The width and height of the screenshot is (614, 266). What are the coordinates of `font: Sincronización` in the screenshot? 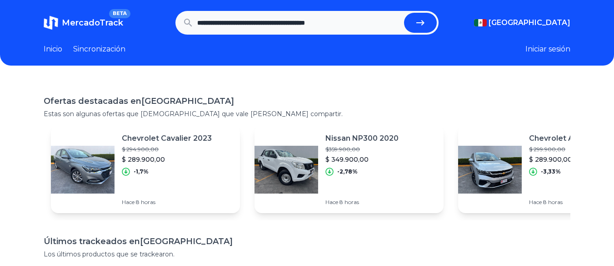 It's located at (99, 49).